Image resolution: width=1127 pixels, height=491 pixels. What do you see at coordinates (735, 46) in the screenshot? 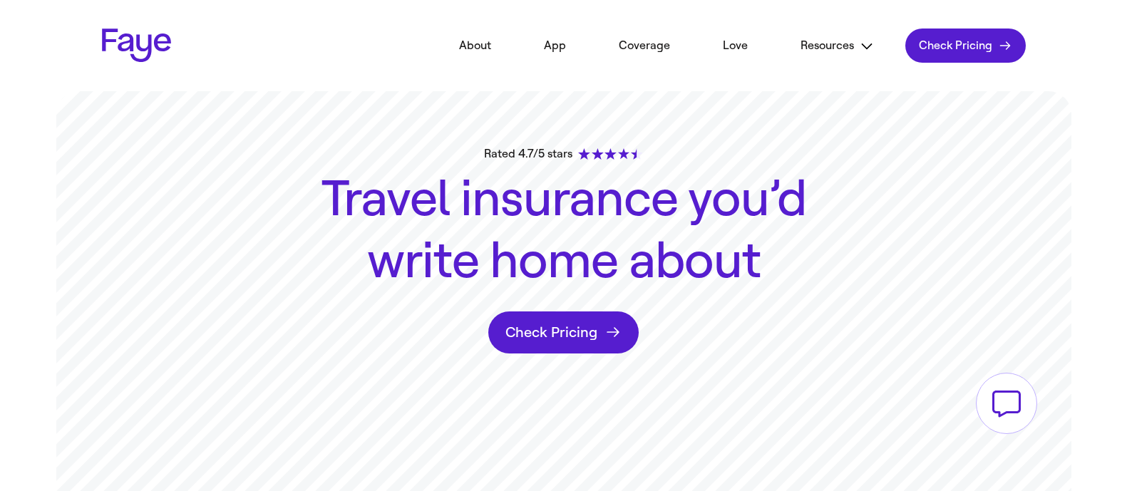
I see `a: Love` at bounding box center [735, 46].